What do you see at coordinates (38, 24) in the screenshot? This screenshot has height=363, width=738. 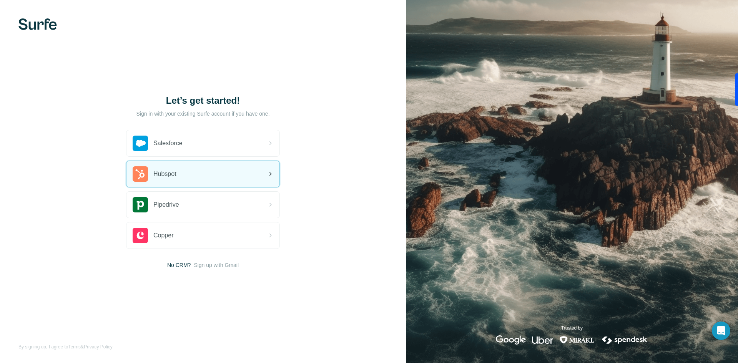 I see `img: Surfe's logo` at bounding box center [38, 24].